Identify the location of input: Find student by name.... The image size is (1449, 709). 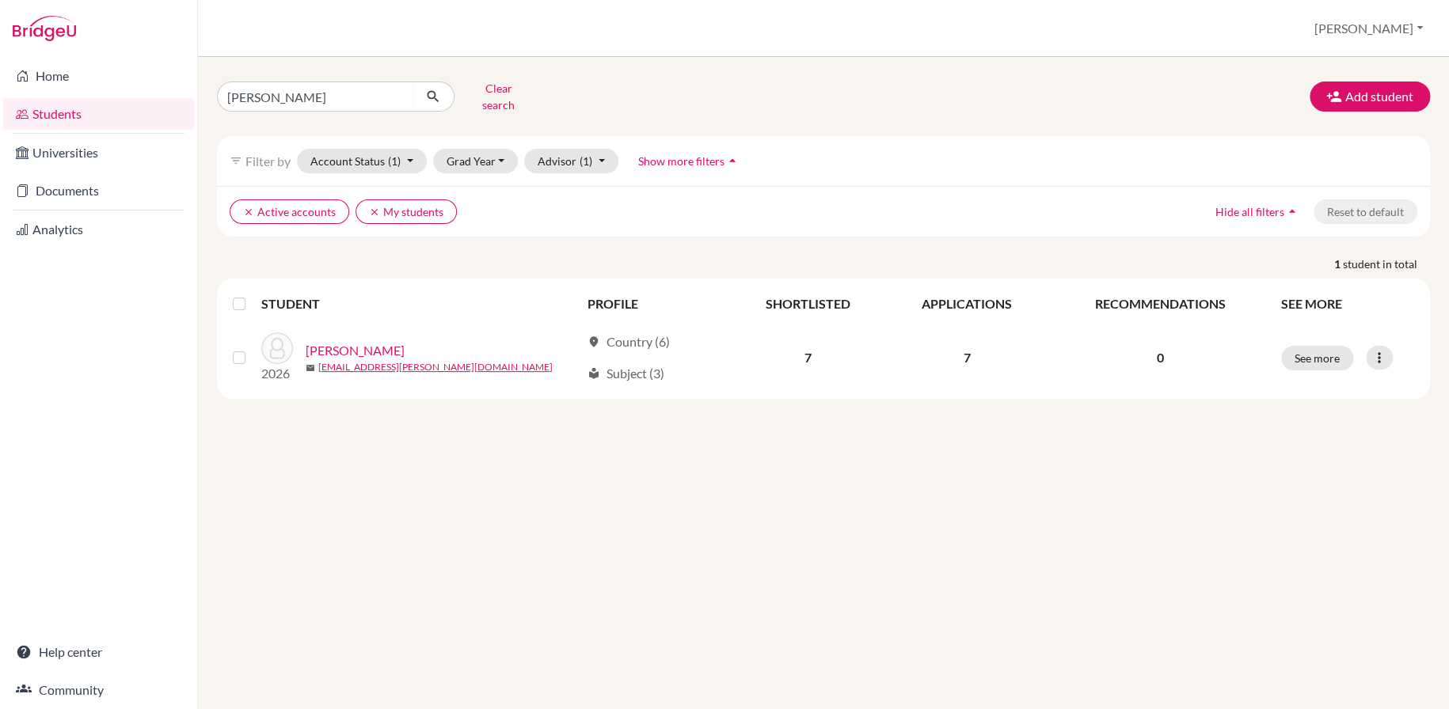
(315, 97).